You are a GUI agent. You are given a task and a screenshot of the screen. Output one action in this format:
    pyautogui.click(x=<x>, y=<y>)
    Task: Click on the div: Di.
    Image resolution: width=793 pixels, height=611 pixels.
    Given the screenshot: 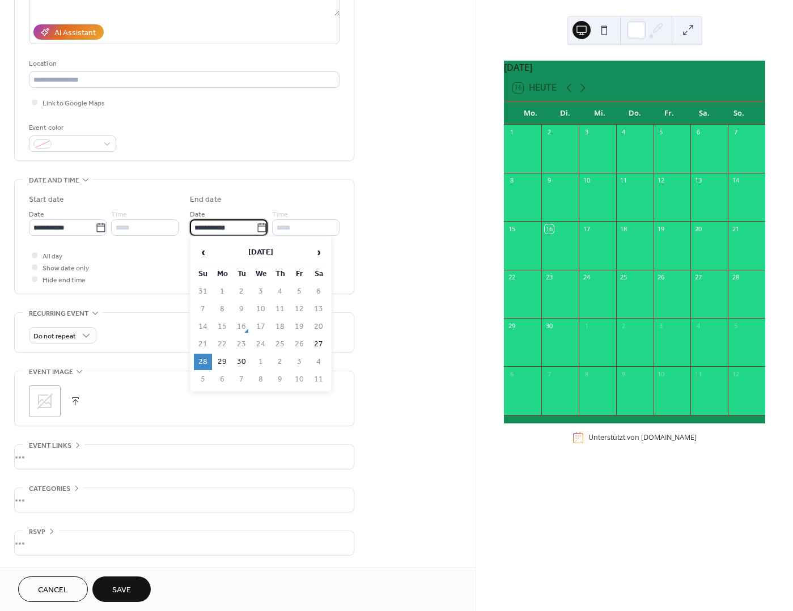 What is the action you would take?
    pyautogui.click(x=565, y=113)
    